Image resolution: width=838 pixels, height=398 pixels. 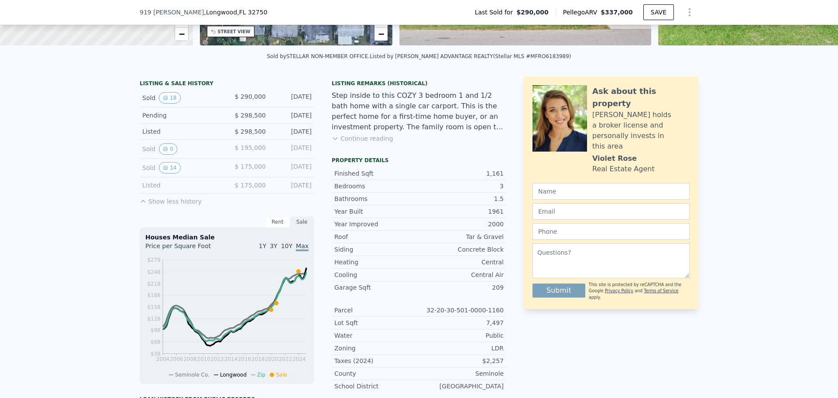 What do you see at coordinates (176, 359) in the screenshot?
I see `tspan: 2006` at bounding box center [176, 359].